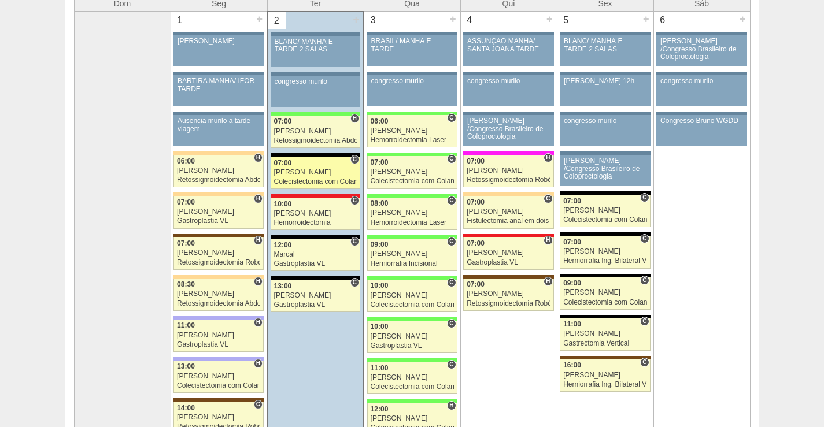  What do you see at coordinates (186, 284) in the screenshot?
I see `span: 08:30` at bounding box center [186, 284].